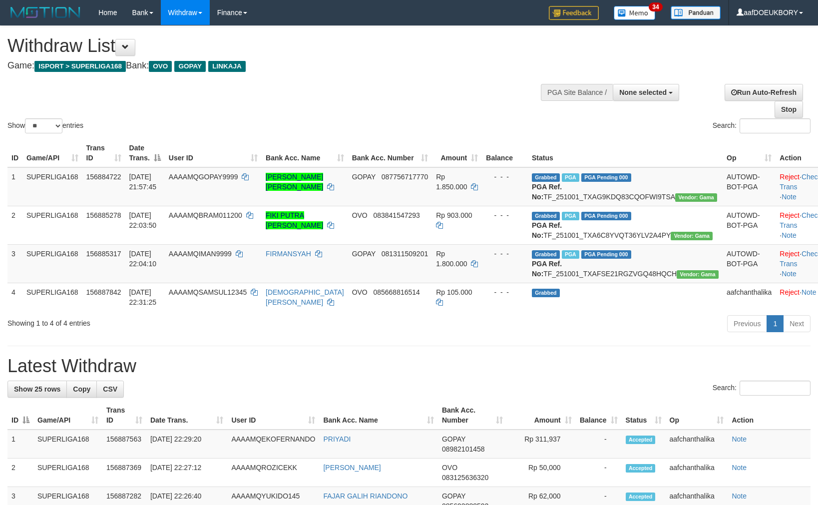 The image size is (818, 505). Describe the element at coordinates (15, 153) in the screenshot. I see `th: ID` at that location.